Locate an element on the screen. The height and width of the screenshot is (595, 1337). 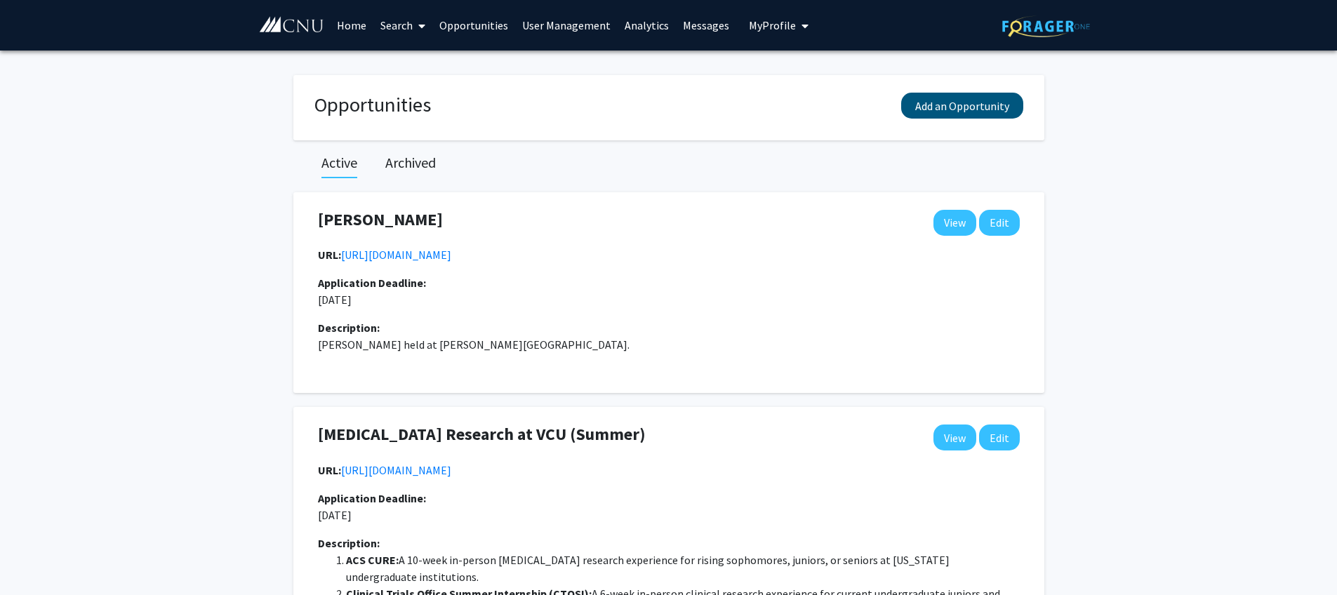
a: Search is located at coordinates (403, 25).